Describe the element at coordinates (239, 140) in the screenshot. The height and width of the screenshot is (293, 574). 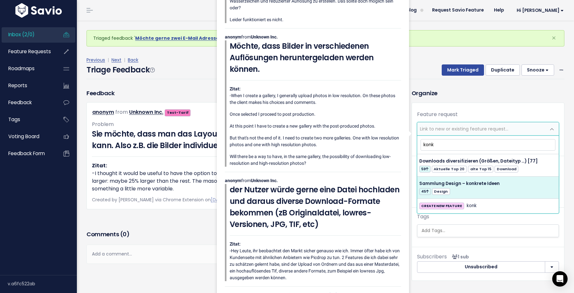
I see `h3: Sie möchte, dass man das Layout der Bilder in der Galerie manuell verändern kann. Also z.B. die B...` at that location.